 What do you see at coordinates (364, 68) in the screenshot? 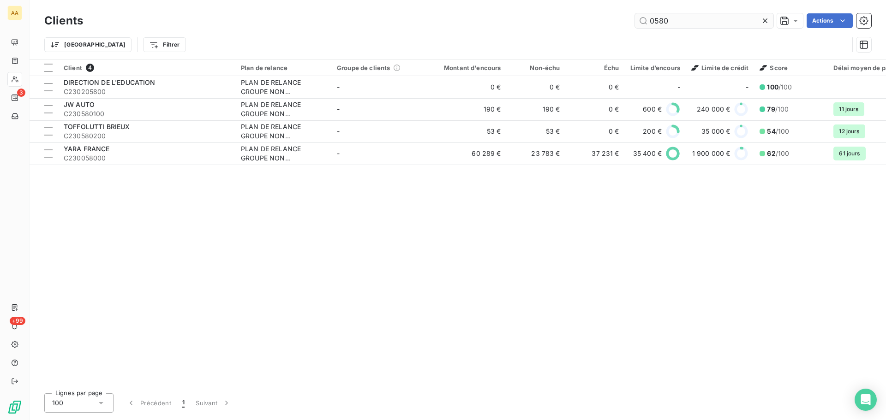
I see `span: Groupe de clients` at bounding box center [364, 68].